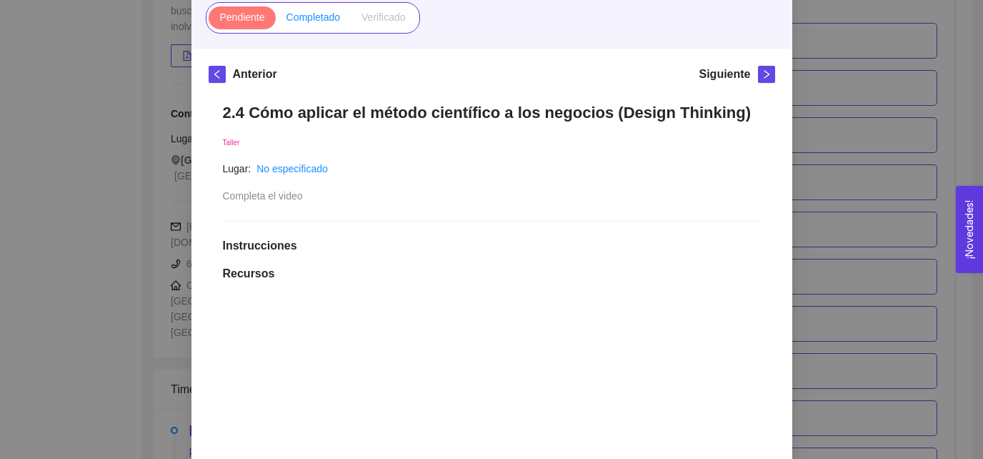  Describe the element at coordinates (491, 274) in the screenshot. I see `h1: Recursos` at that location.